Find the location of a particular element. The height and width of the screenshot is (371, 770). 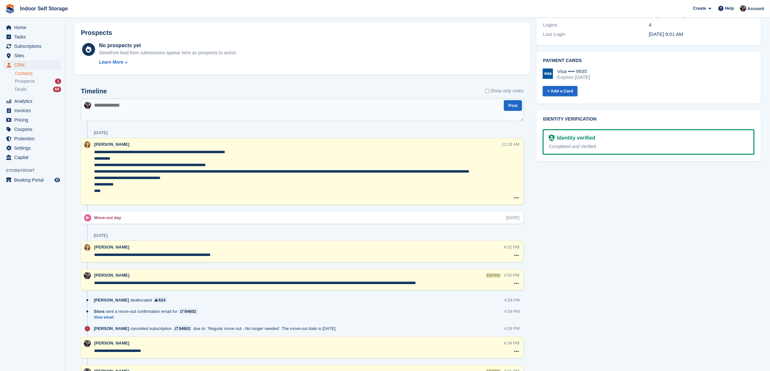

div: No prospects yet is located at coordinates (168, 46).